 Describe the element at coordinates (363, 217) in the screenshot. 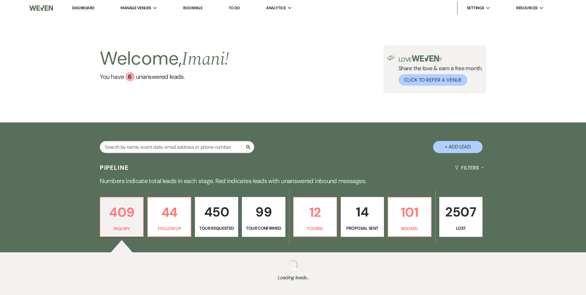

I see `a: 14Proposal Sent` at that location.